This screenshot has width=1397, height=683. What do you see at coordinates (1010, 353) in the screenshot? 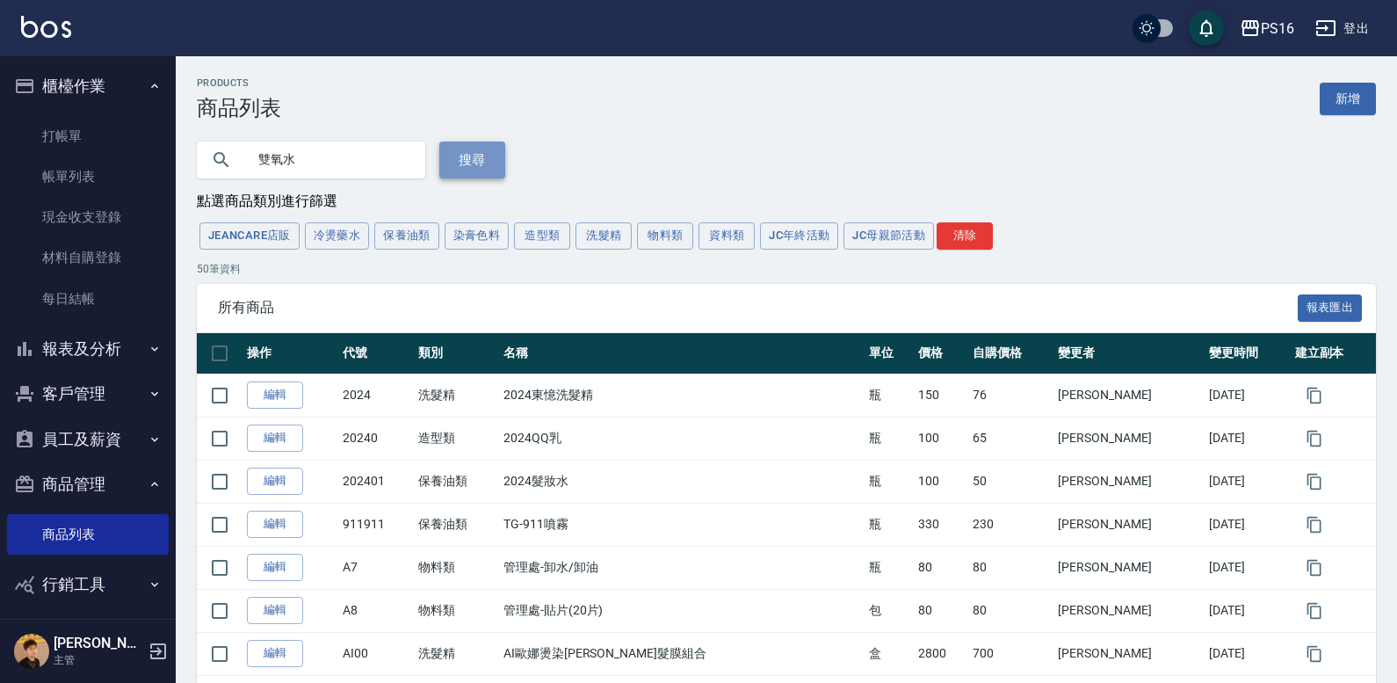
I see `th: 自購價格` at bounding box center [1010, 353].